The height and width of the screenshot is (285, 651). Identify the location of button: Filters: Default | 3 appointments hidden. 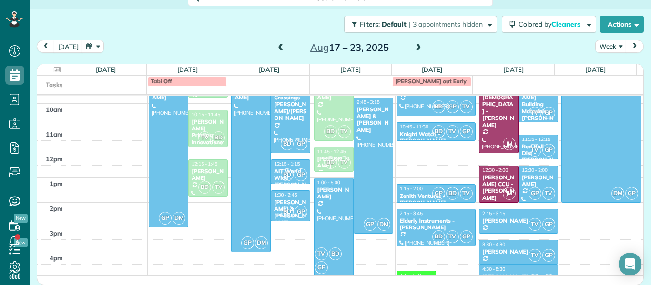
(420, 24).